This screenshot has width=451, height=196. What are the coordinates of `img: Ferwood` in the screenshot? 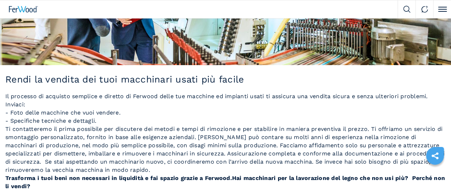 It's located at (24, 9).